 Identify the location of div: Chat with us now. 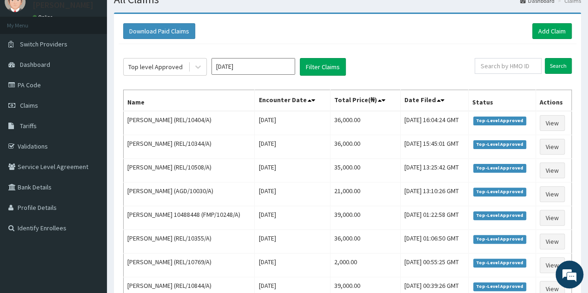
(102, 58).